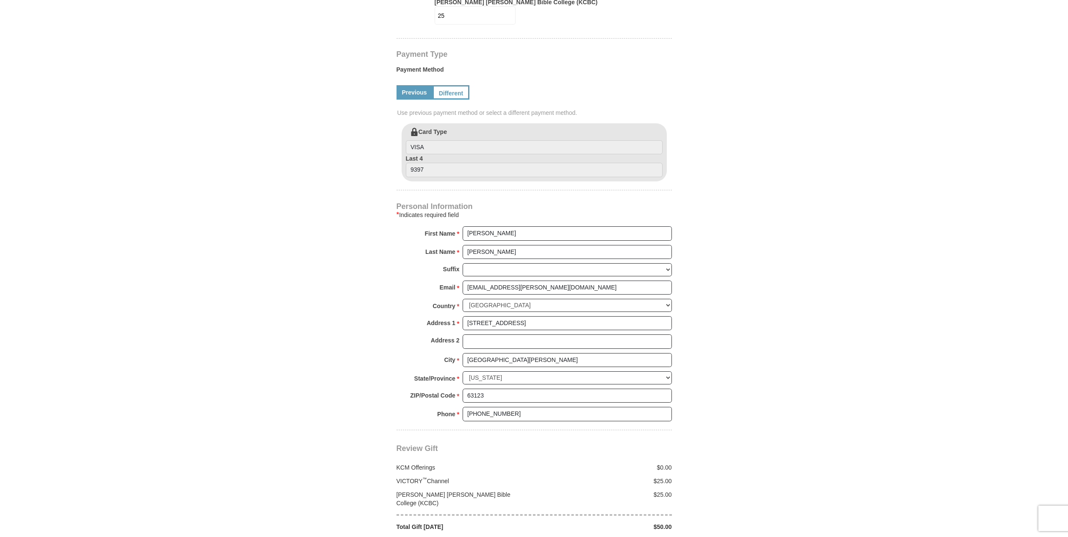 This screenshot has height=537, width=1068. What do you see at coordinates (475, 15) in the screenshot?
I see `input: Enter Amount` at bounding box center [475, 15].